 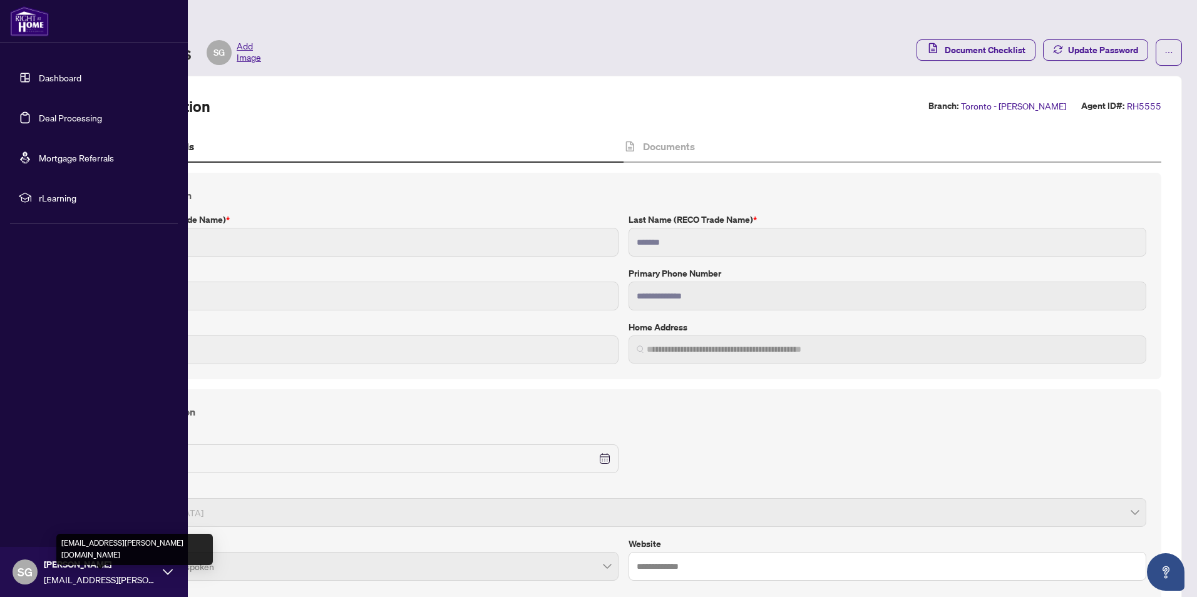 I want to click on button: Document Checklist, so click(x=976, y=50).